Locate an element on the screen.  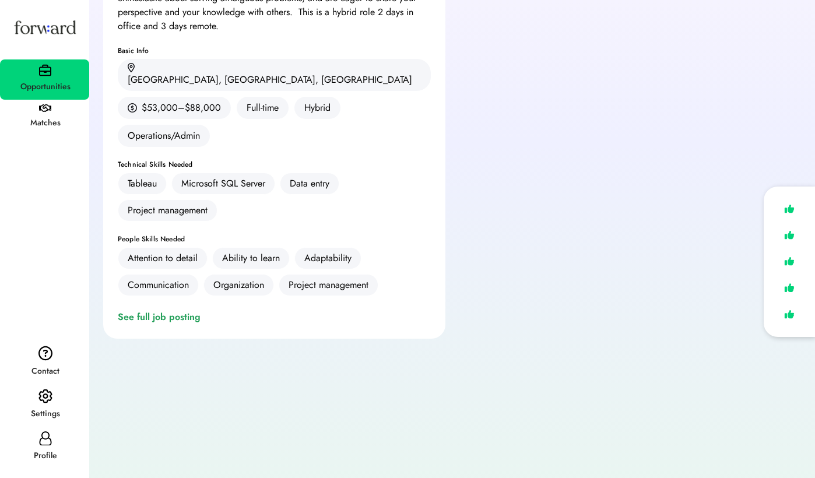
div: Tableau is located at coordinates (142, 184).